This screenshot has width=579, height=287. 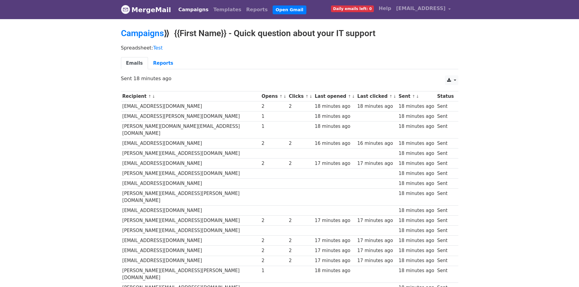 I want to click on img: MergeMail logo, so click(x=125, y=9).